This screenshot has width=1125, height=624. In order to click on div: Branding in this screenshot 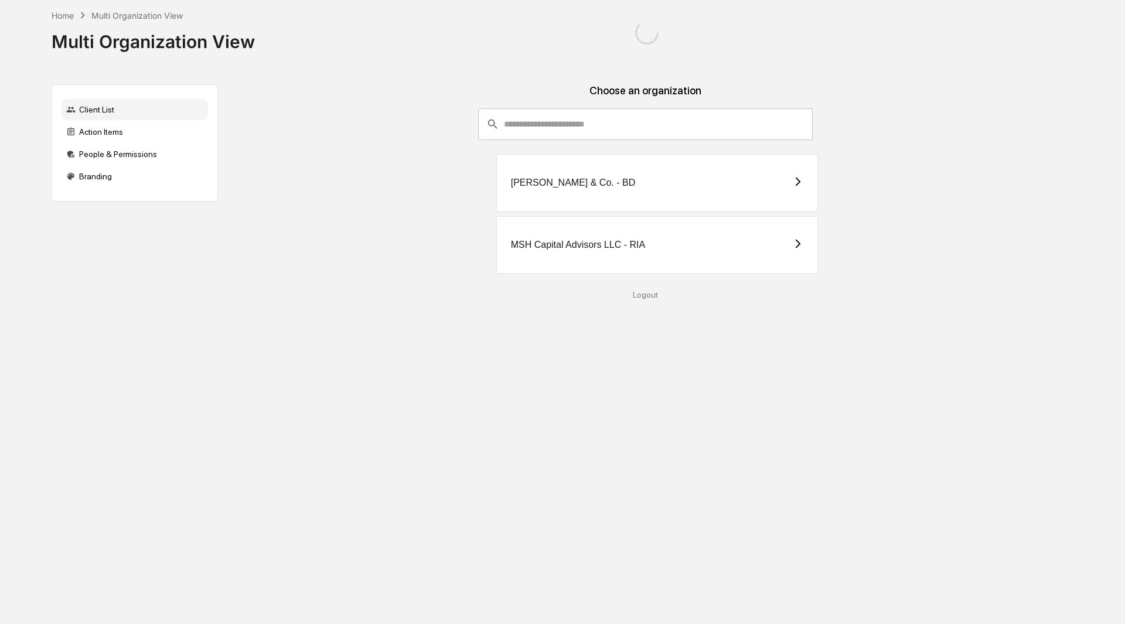, I will do `click(135, 176)`.